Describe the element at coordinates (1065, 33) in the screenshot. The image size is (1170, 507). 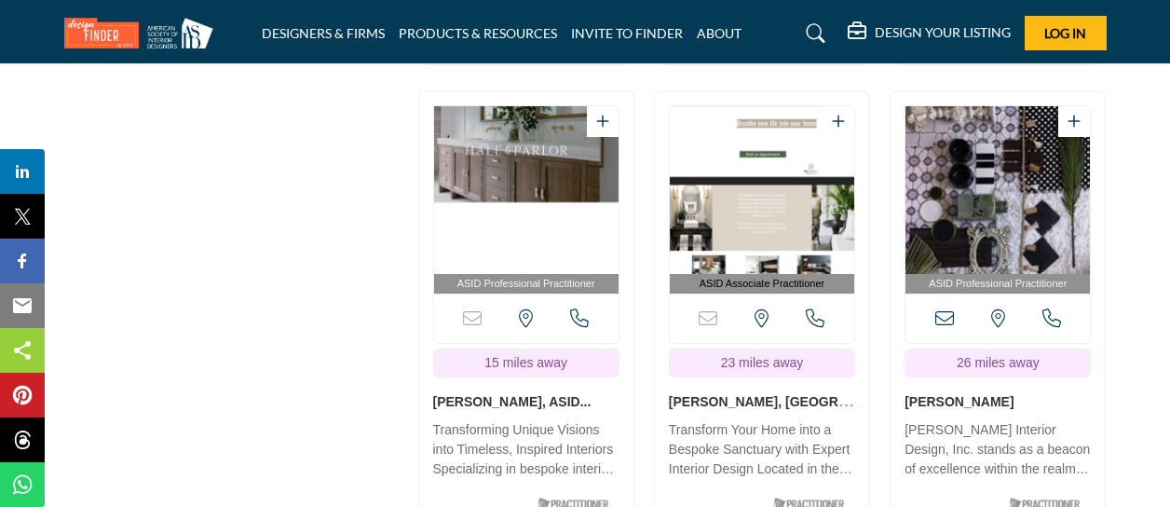
I see `button: Log In` at that location.